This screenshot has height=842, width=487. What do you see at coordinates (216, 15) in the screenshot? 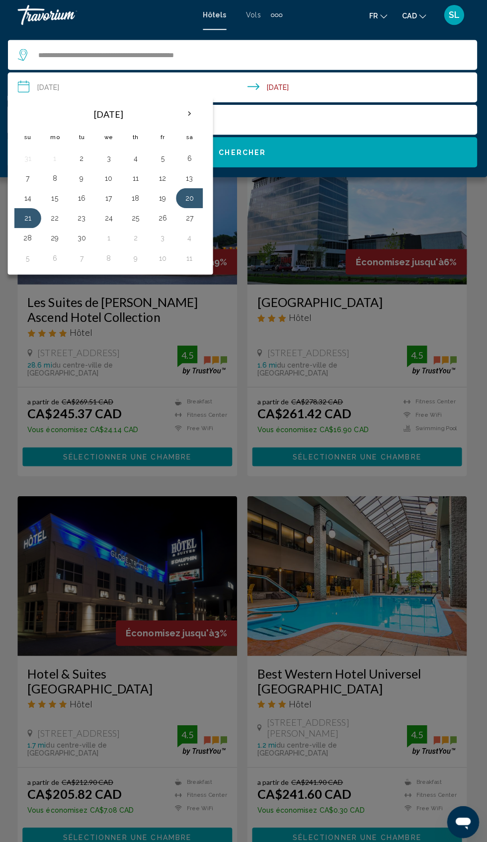
I see `span: Hôtels` at bounding box center [216, 15].